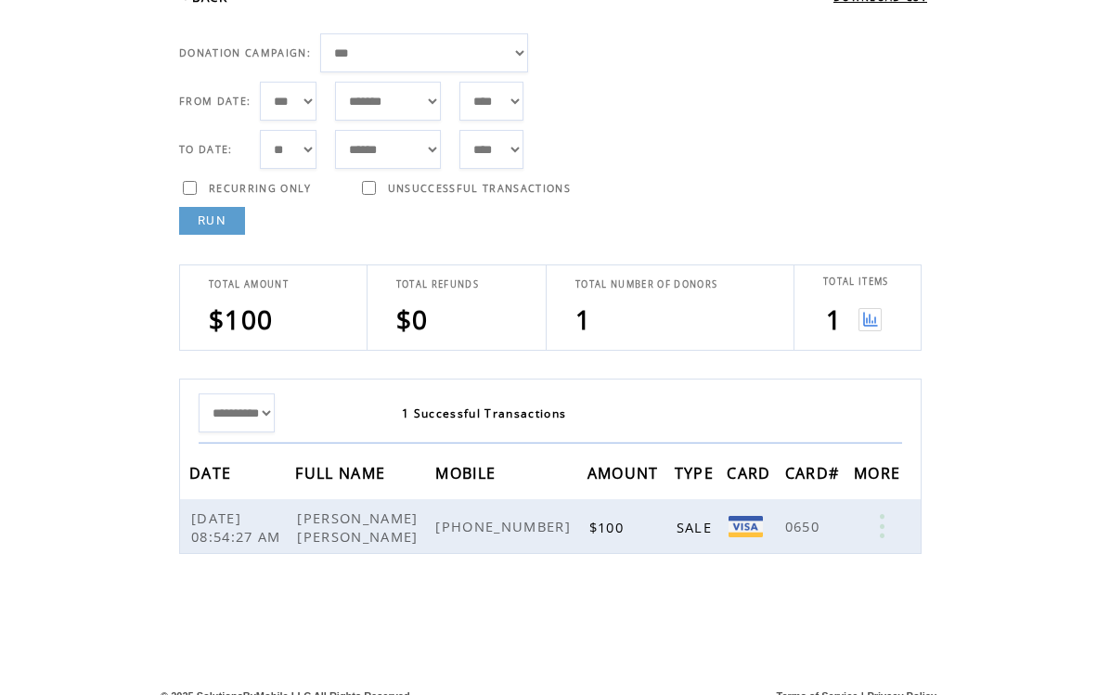 This screenshot has width=1097, height=695. I want to click on span: TOTAL REFUNDS, so click(437, 284).